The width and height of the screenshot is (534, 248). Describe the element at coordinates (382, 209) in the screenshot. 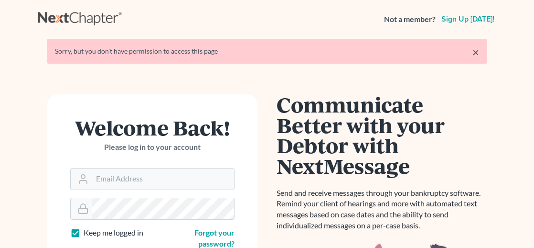

I see `p: Send and receive messages through your bankruptcy software. Remind your client of hearings and mo...` at that location.